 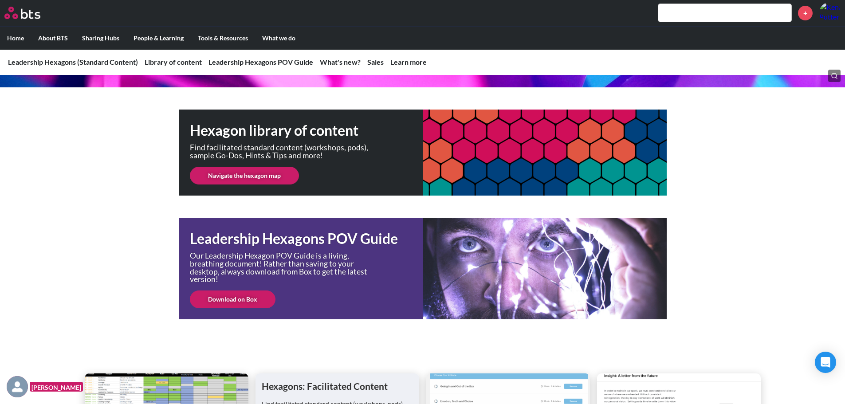 What do you see at coordinates (340, 62) in the screenshot?
I see `a: What's new?` at bounding box center [340, 62].